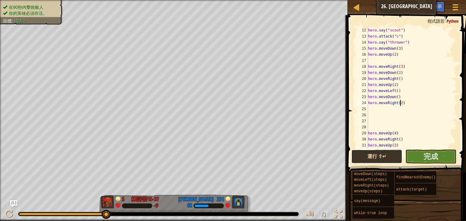 This screenshot has width=466, height=221. I want to click on div: 31, so click(362, 146).